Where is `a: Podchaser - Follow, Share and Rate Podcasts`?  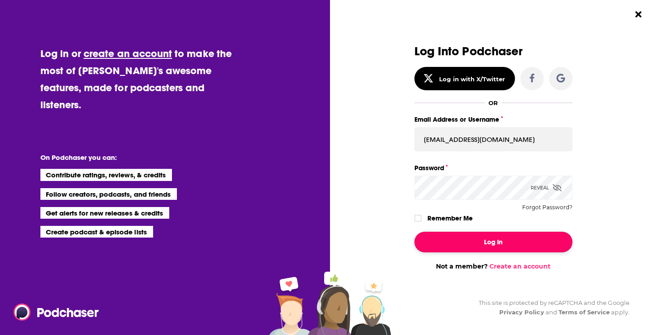 a: Podchaser - Follow, Share and Rate Podcasts is located at coordinates (53, 312).